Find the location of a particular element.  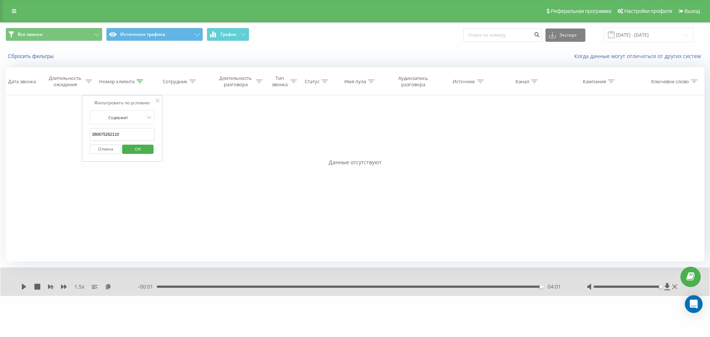

button: Отмена is located at coordinates (105, 149).